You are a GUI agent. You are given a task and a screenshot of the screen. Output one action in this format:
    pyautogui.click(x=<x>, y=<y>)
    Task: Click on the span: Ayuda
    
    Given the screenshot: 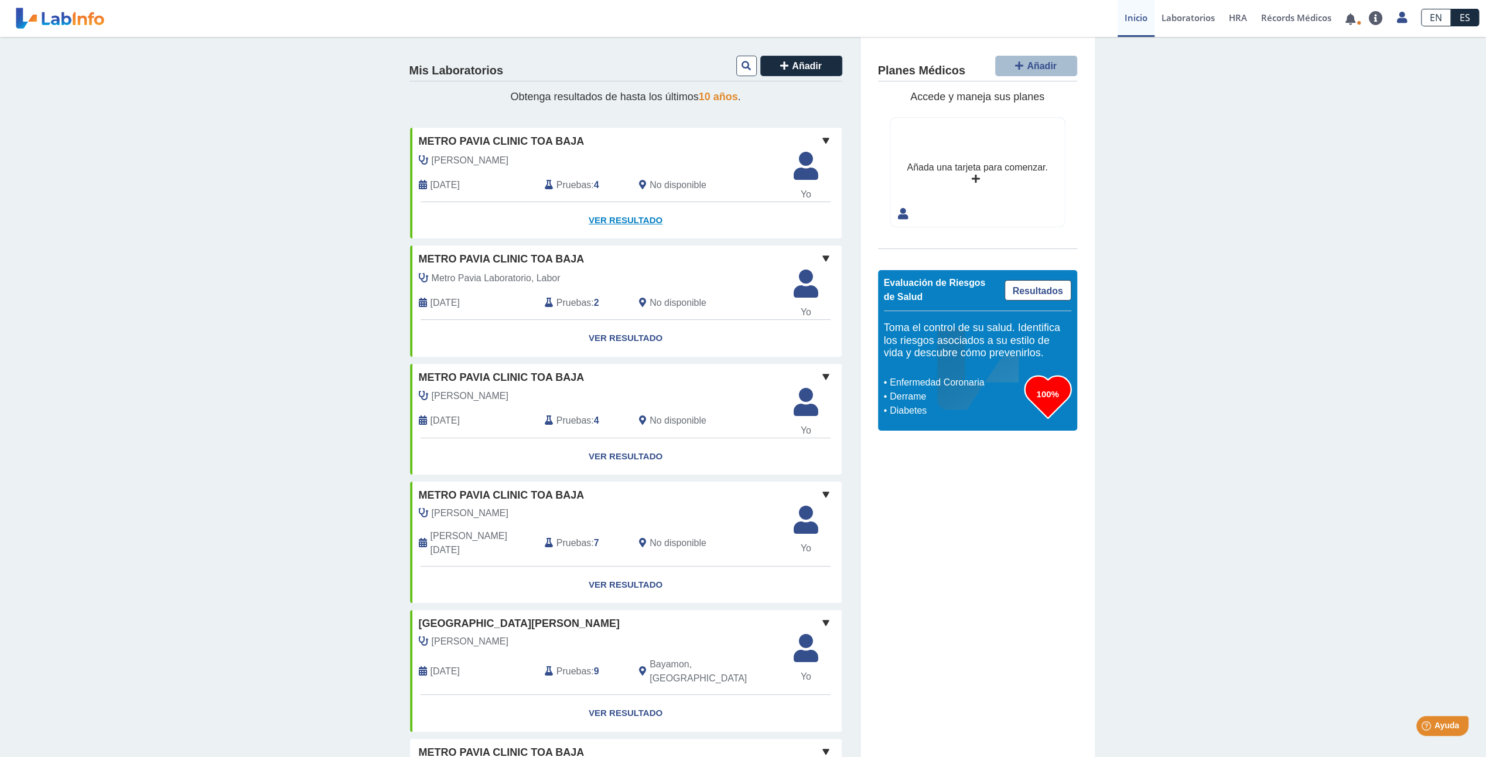 What is the action you would take?
    pyautogui.click(x=65, y=14)
    